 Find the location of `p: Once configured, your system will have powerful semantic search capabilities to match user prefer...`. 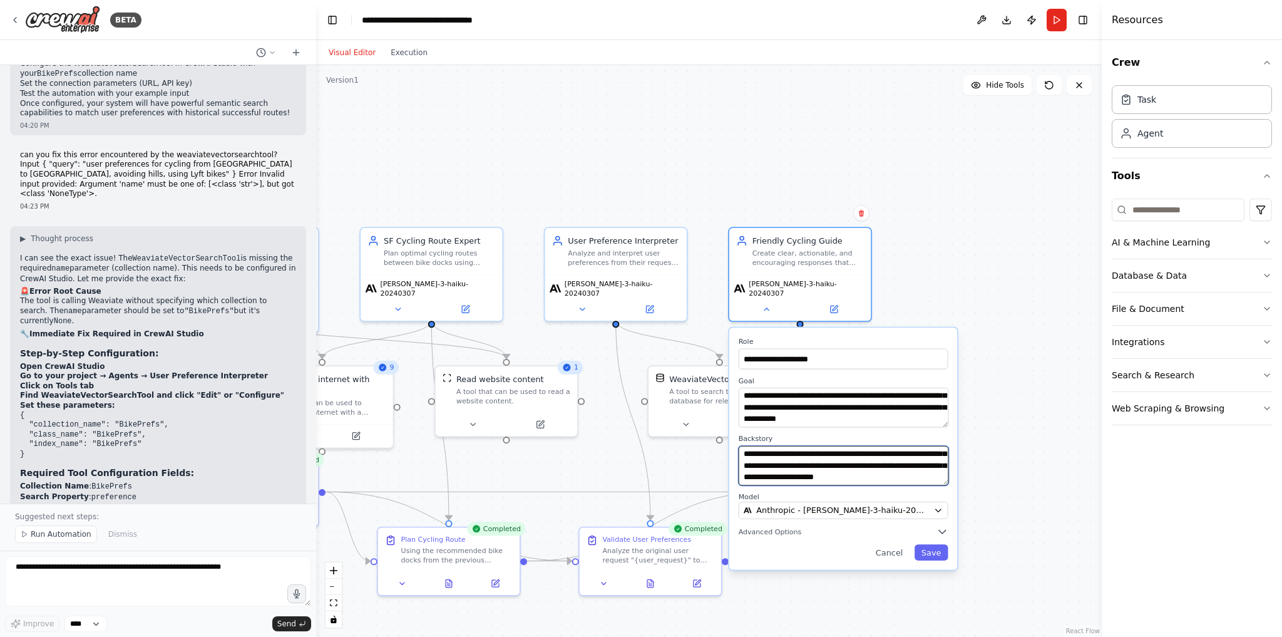

p: Once configured, your system will have powerful semantic search capabilities to match user prefer... is located at coordinates (158, 108).